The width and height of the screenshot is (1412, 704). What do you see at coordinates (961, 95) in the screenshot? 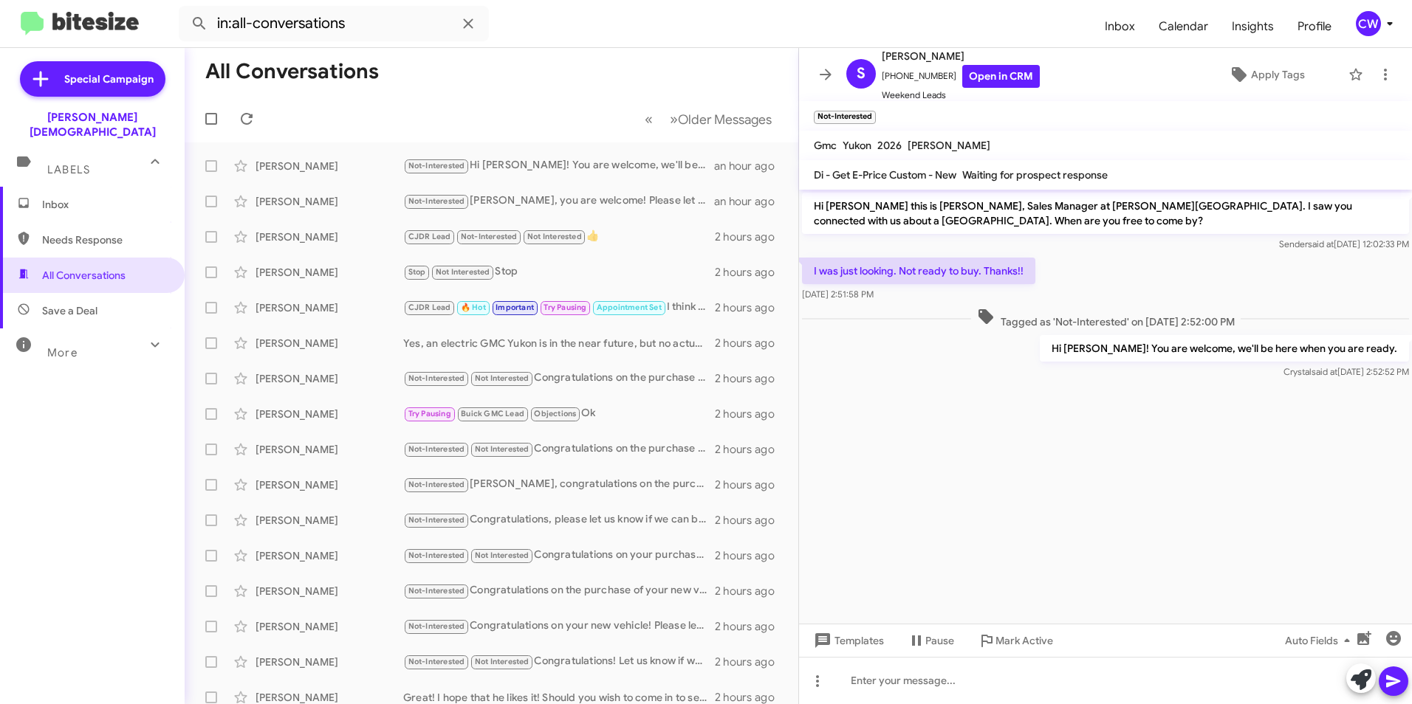
I see `span: Weekend Leads` at bounding box center [961, 95].